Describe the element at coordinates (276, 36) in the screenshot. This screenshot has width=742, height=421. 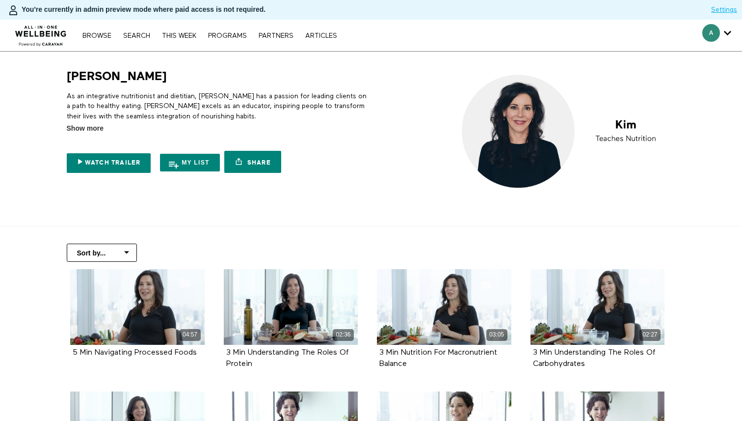
I see `a: PARTNERS` at that location.